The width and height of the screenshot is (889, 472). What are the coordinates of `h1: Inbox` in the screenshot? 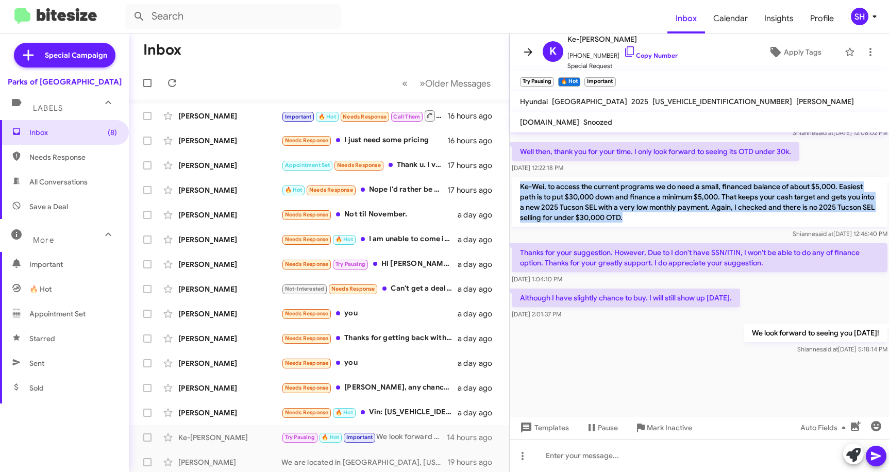 It's located at (162, 50).